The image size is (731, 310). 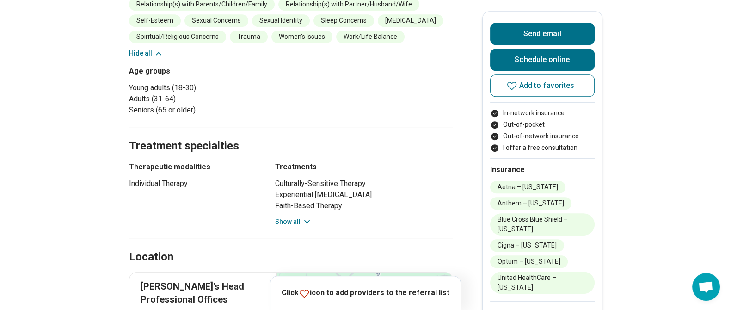 I want to click on li: Seniors (65 or older), so click(x=208, y=110).